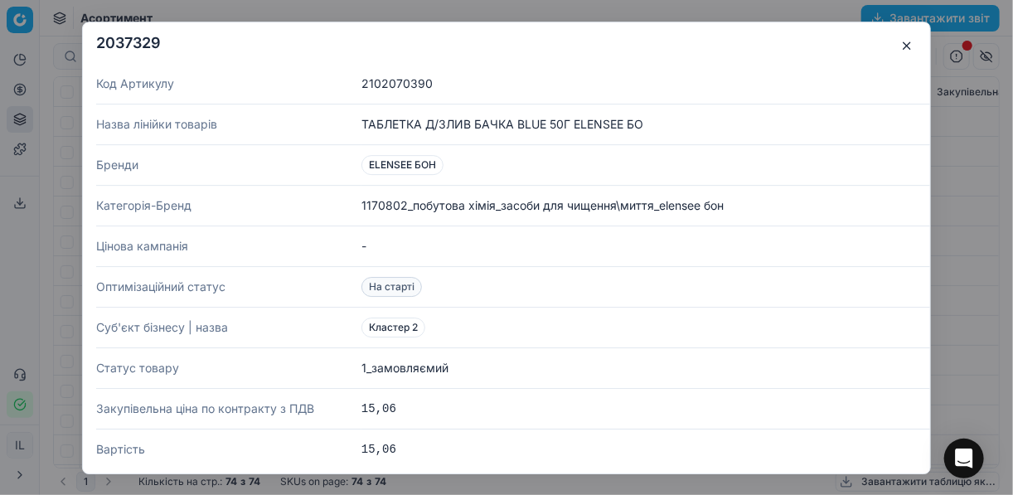  Describe the element at coordinates (229, 164) in the screenshot. I see `dt: Бренди` at that location.